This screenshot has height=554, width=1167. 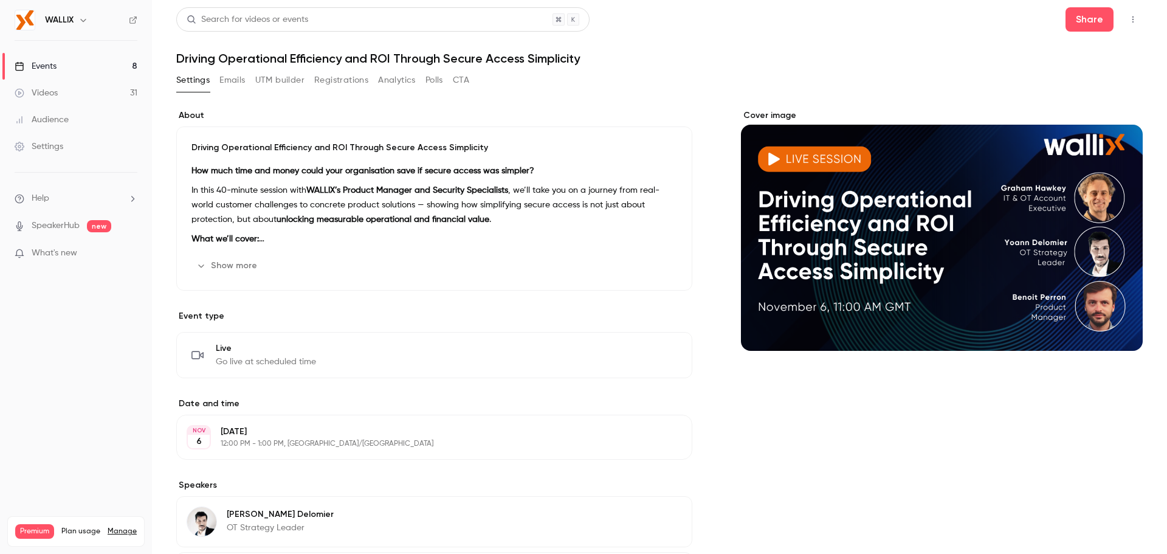 What do you see at coordinates (228, 239) in the screenshot?
I see `strong: What we’ll cover:` at bounding box center [228, 239].